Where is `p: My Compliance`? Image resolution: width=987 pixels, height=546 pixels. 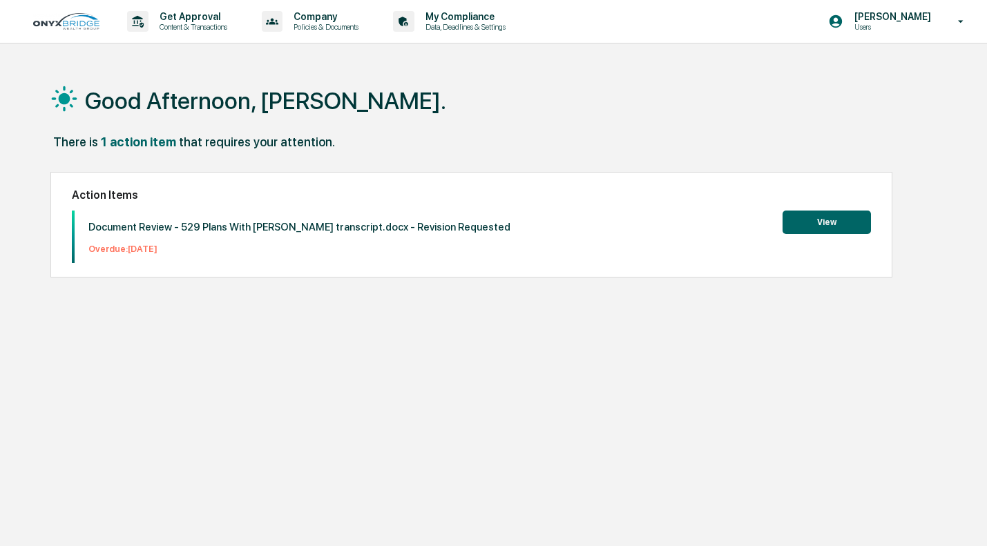 p: My Compliance is located at coordinates (463, 17).